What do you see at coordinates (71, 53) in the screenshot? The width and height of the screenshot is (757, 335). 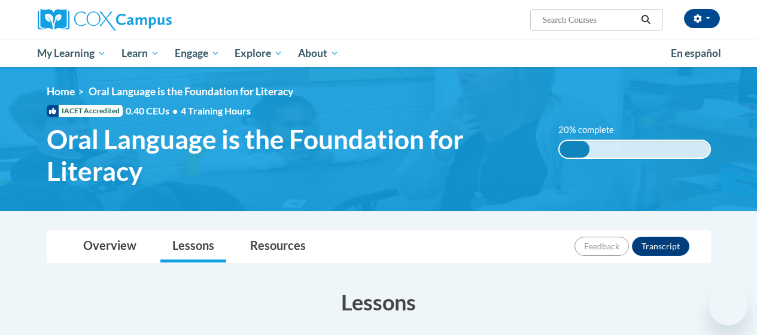 I see `span: My Learning` at bounding box center [71, 53].